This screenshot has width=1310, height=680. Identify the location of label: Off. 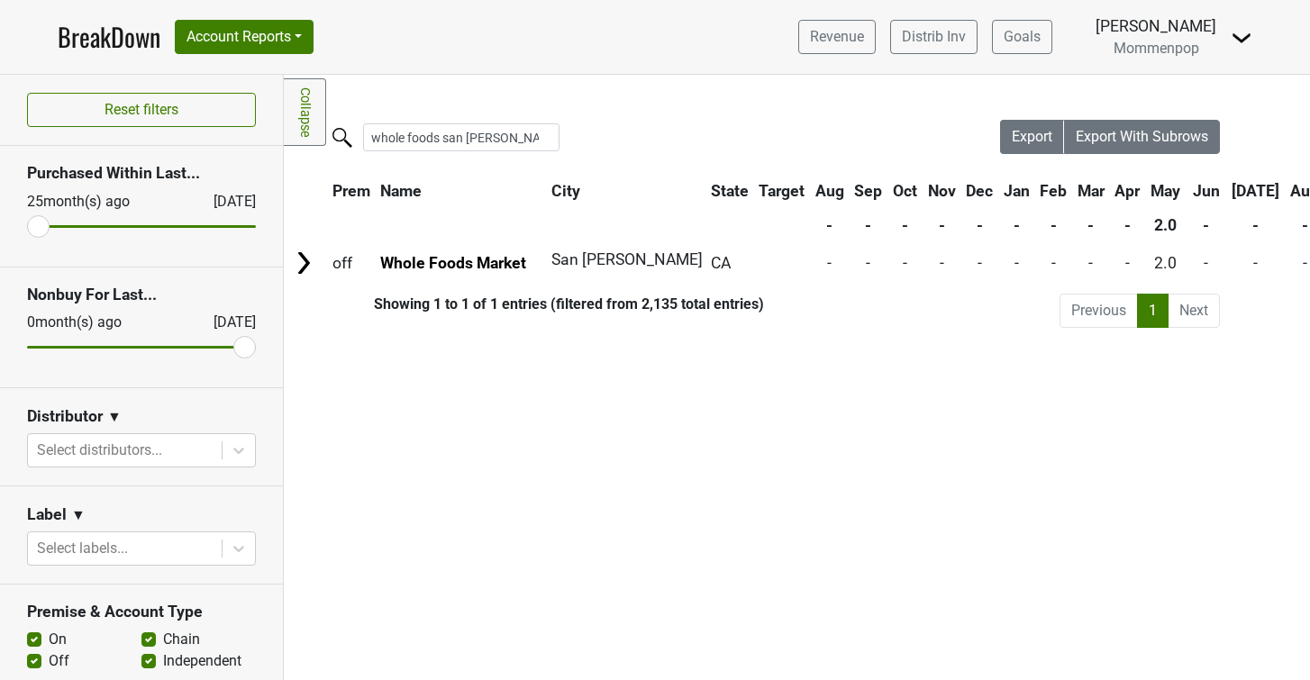
(59, 661).